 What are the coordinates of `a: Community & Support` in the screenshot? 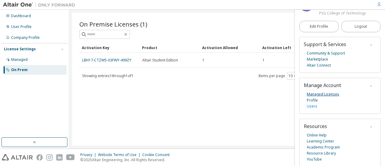 It's located at (326, 53).